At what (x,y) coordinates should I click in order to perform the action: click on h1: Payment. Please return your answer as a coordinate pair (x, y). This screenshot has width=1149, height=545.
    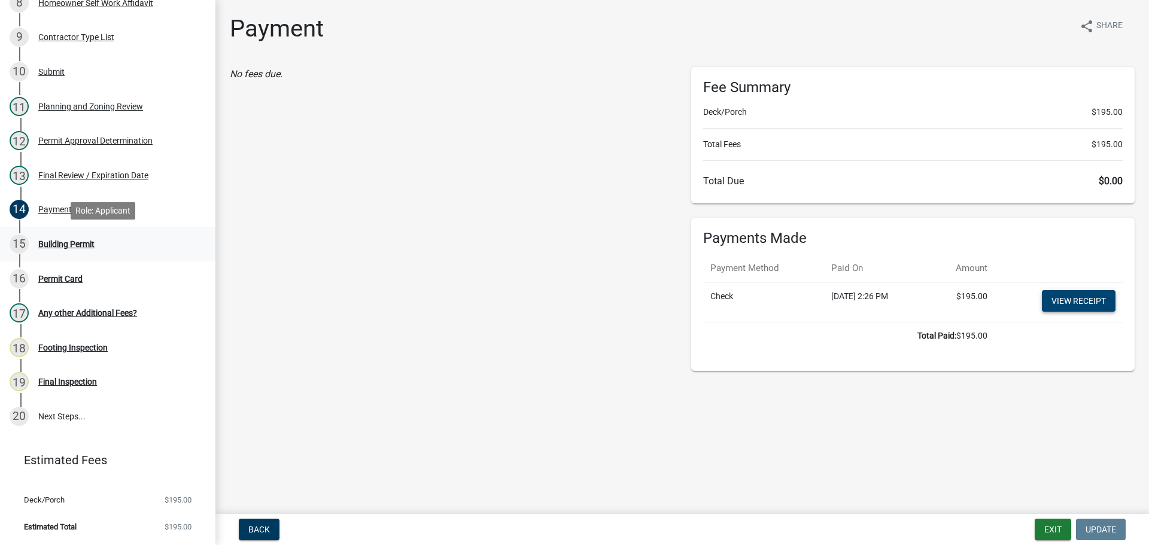
    Looking at the image, I should click on (276, 29).